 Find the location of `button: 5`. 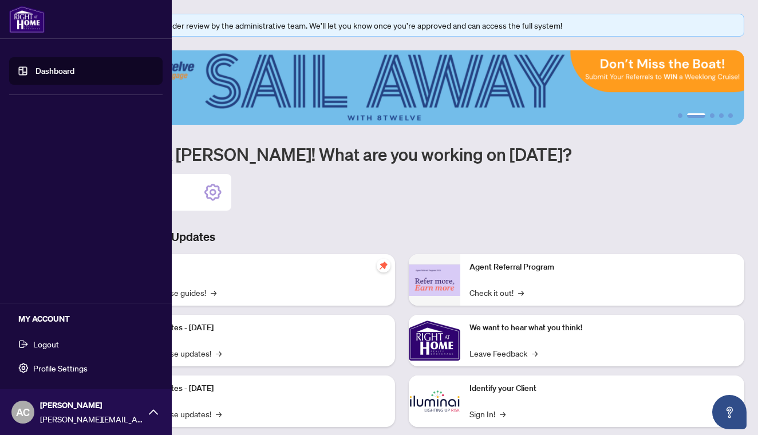

button: 5 is located at coordinates (731, 116).